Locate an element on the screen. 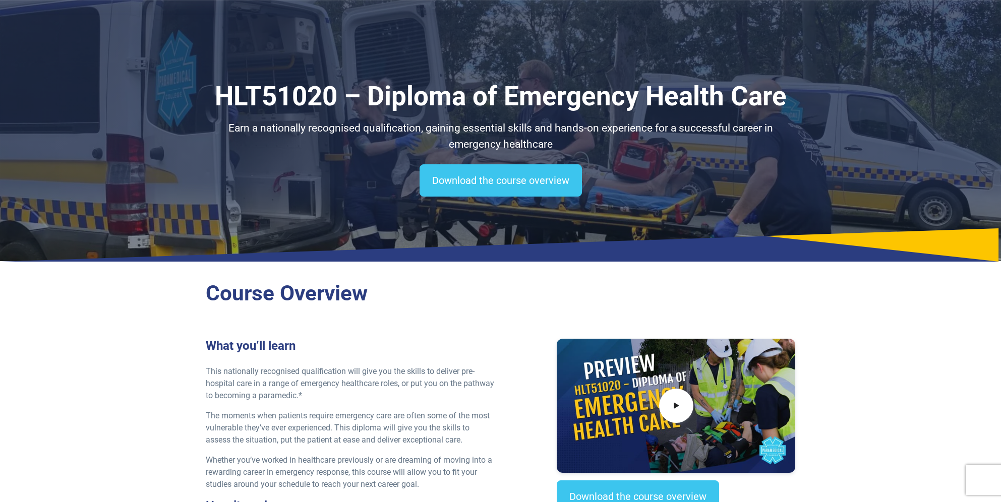  h2: Course Overview is located at coordinates (501, 293).